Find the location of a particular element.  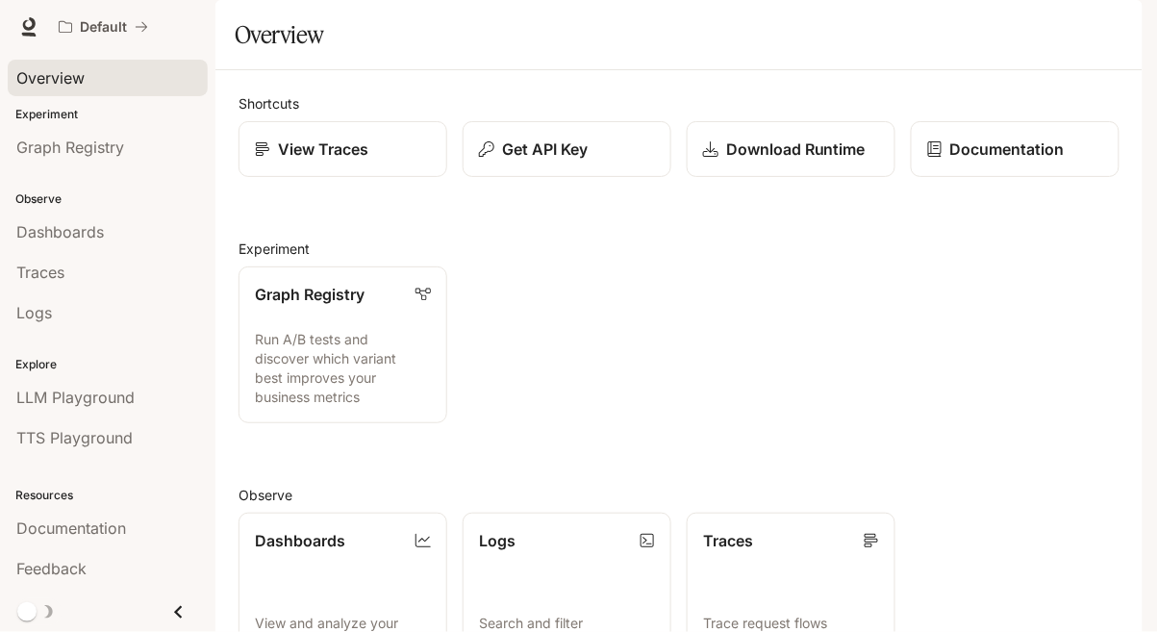

p: Logs is located at coordinates (497, 540).